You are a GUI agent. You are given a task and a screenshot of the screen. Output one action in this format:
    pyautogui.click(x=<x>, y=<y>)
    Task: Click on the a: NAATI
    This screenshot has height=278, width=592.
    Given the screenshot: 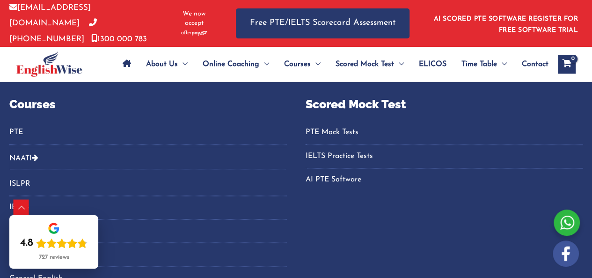 What is the action you would take?
    pyautogui.click(x=21, y=158)
    